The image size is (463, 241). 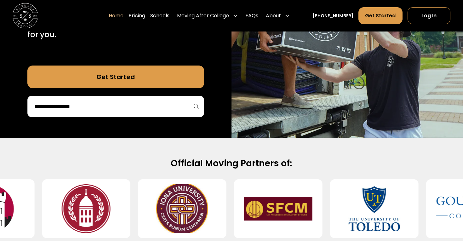 I want to click on img: Iona University, so click(x=182, y=208).